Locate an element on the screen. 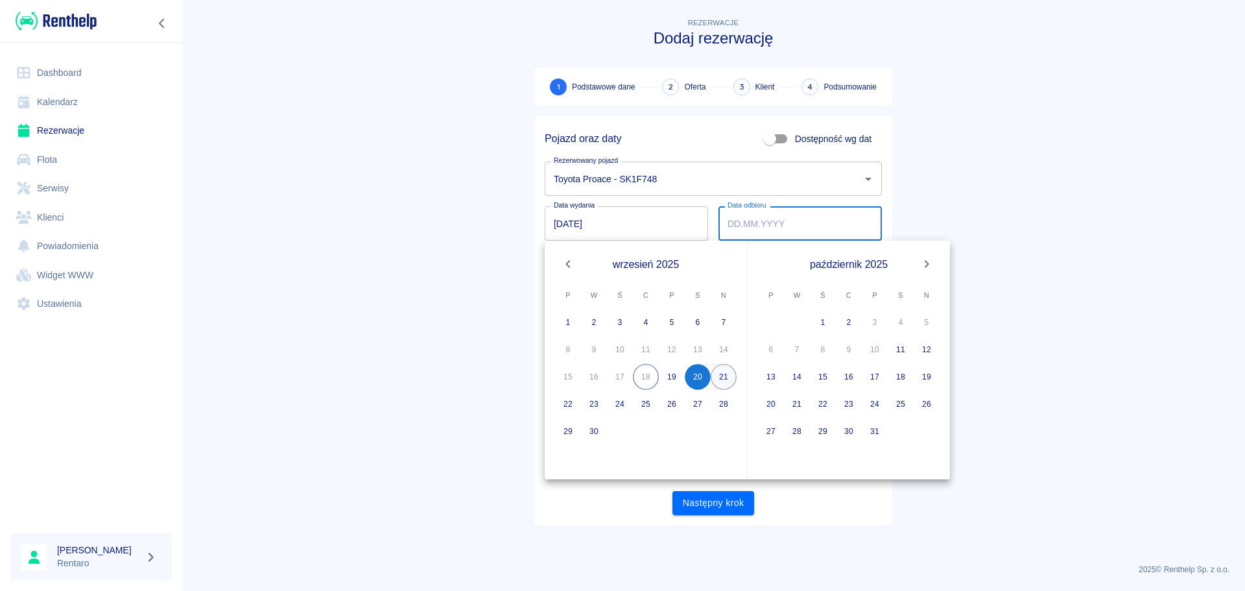 Image resolution: width=1245 pixels, height=591 pixels. span: 4 is located at coordinates (810, 87).